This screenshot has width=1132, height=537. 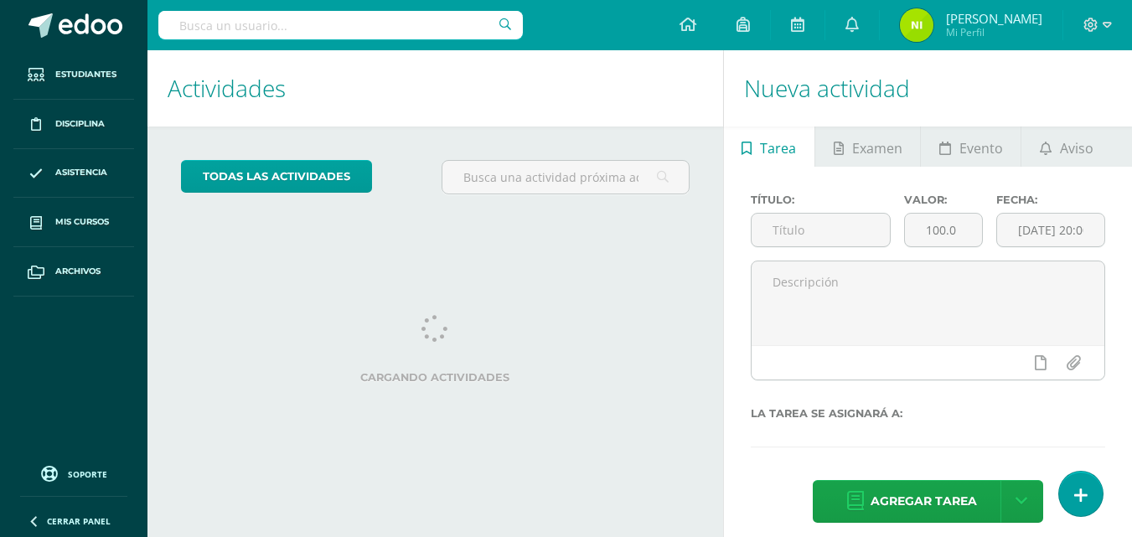 What do you see at coordinates (79, 521) in the screenshot?
I see `span: Cerrar panel` at bounding box center [79, 521].